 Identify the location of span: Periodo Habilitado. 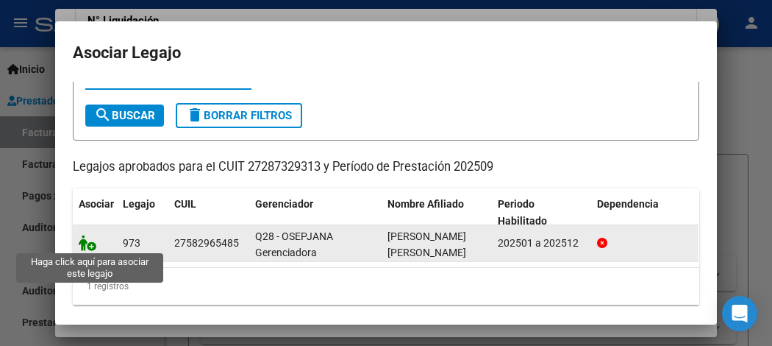
(522, 212).